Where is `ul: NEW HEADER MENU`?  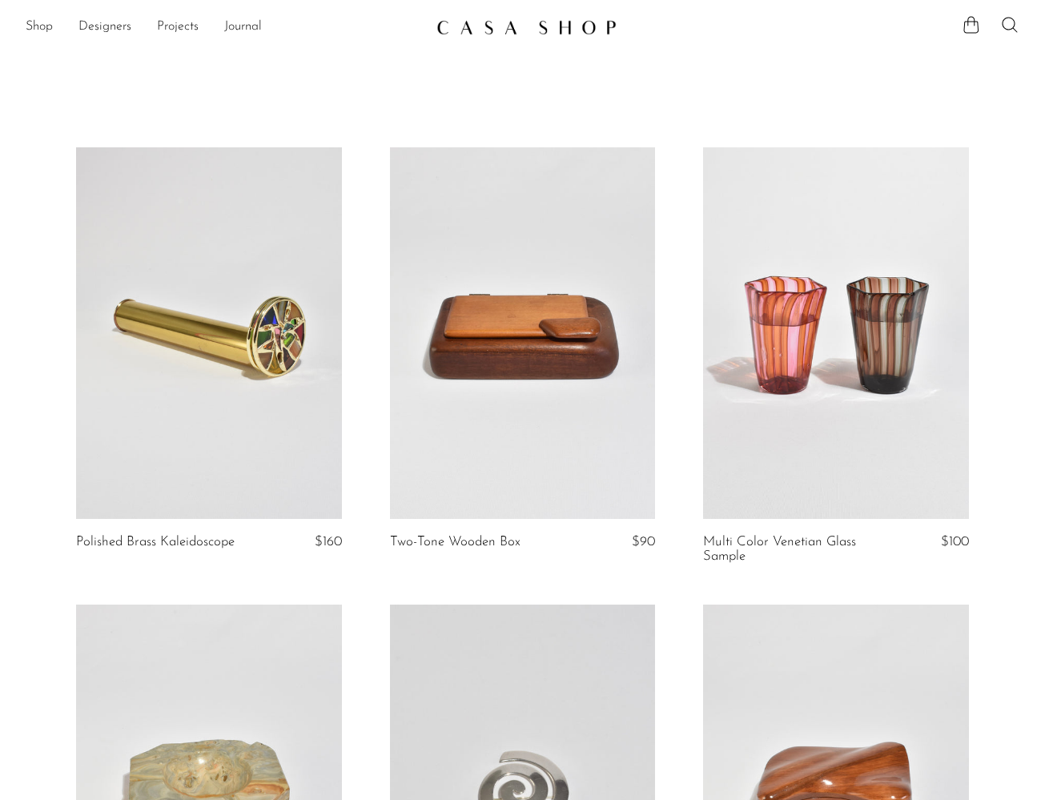 ul: NEW HEADER MENU is located at coordinates (224, 27).